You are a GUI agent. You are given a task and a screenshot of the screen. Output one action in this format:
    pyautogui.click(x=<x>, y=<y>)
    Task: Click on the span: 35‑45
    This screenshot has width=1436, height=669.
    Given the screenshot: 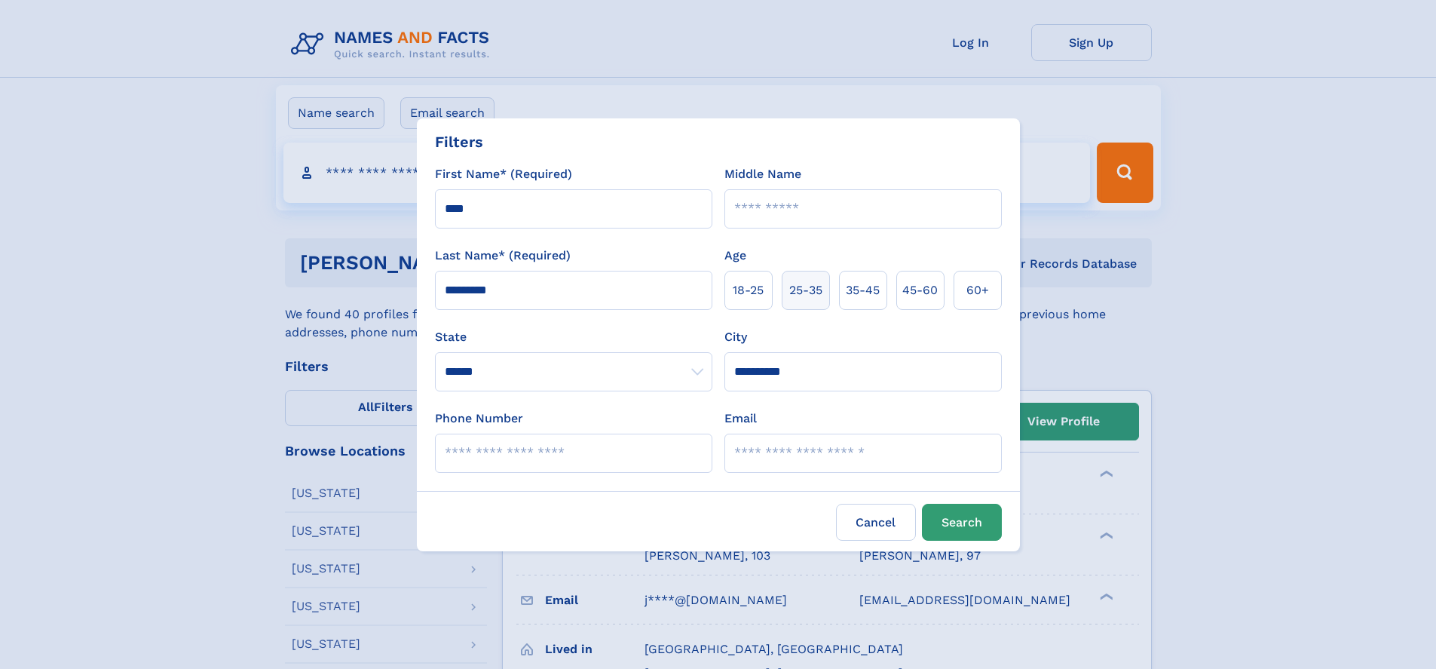 What is the action you would take?
    pyautogui.click(x=862, y=290)
    